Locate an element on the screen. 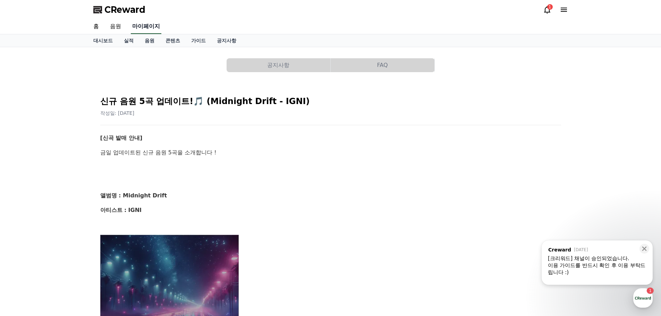 This screenshot has width=661, height=316. h2: 신규 음원 5곡 업데이트!🎵 (Midnight Drift - IGNI) is located at coordinates (331, 101).